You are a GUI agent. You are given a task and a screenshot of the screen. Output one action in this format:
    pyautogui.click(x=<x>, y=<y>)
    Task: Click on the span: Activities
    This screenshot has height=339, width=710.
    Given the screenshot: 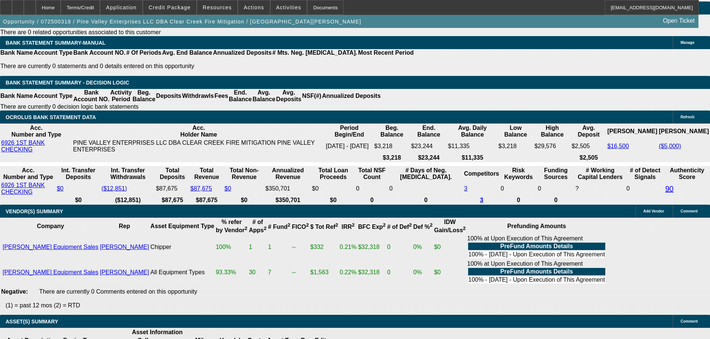 What is the action you would take?
    pyautogui.click(x=289, y=7)
    